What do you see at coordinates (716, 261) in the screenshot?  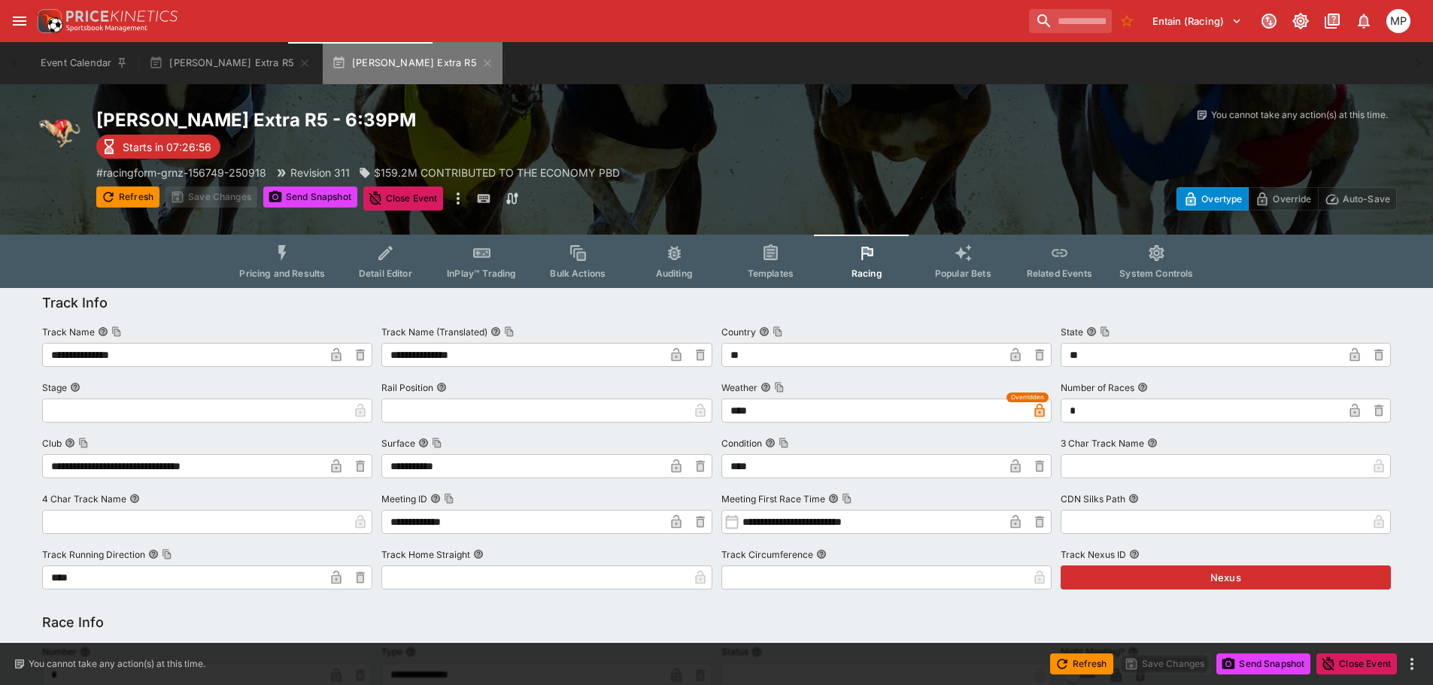 I see `div: Event type filters` at bounding box center [716, 261].